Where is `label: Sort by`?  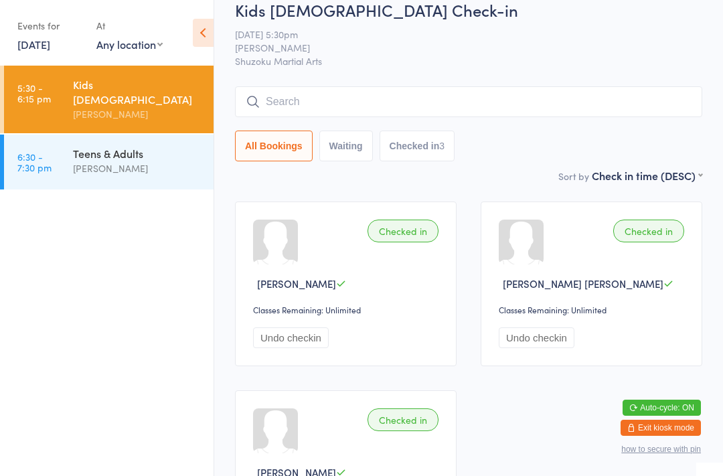
label: Sort by is located at coordinates (574, 176).